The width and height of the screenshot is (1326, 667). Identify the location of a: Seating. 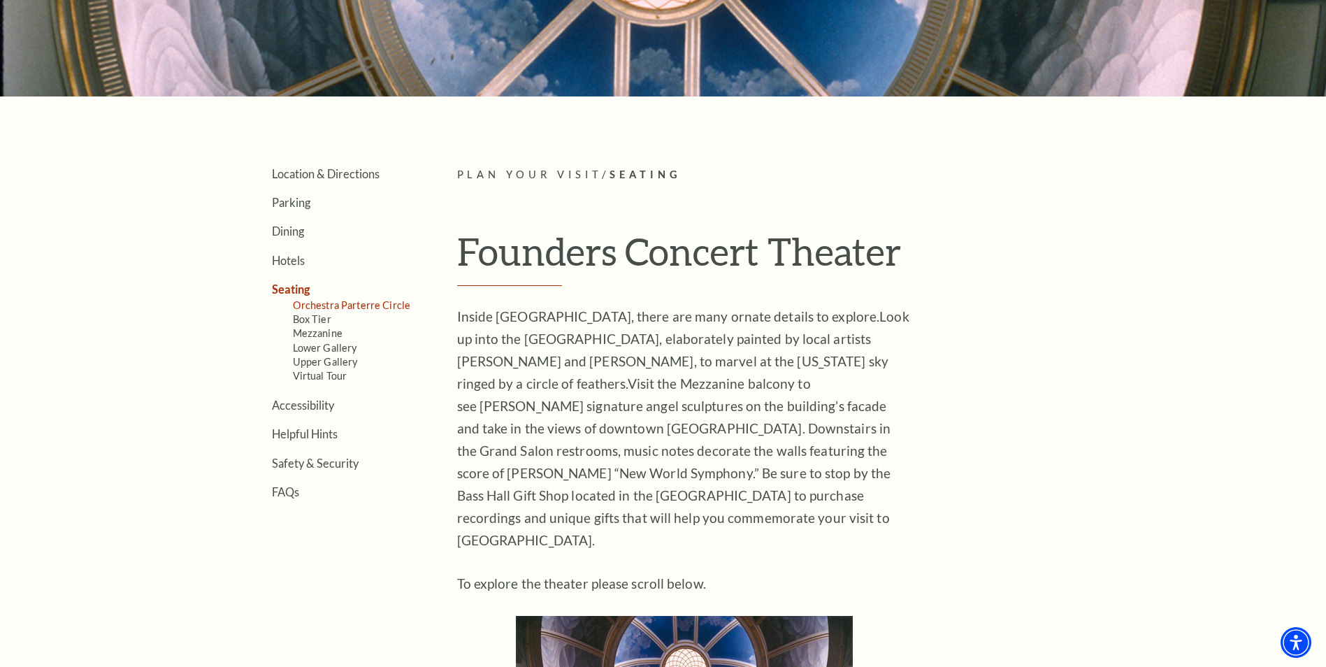
(291, 289).